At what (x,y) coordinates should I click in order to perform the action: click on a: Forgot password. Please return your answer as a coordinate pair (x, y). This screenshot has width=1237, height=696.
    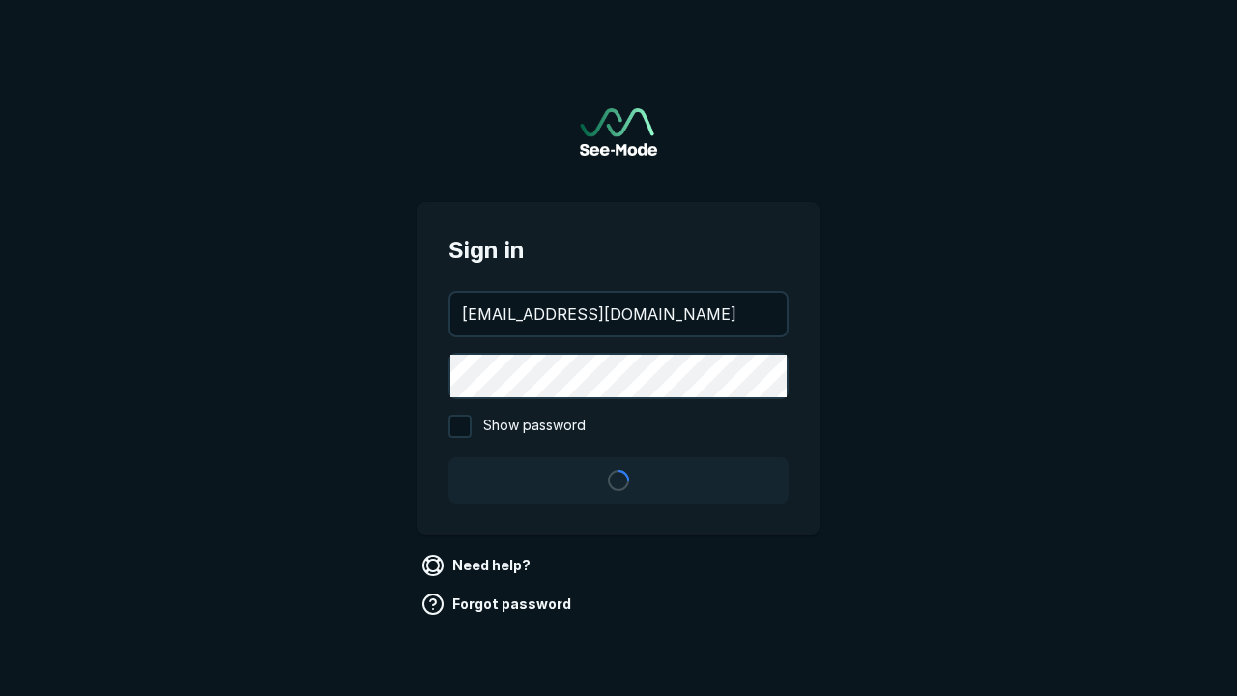
    Looking at the image, I should click on (498, 604).